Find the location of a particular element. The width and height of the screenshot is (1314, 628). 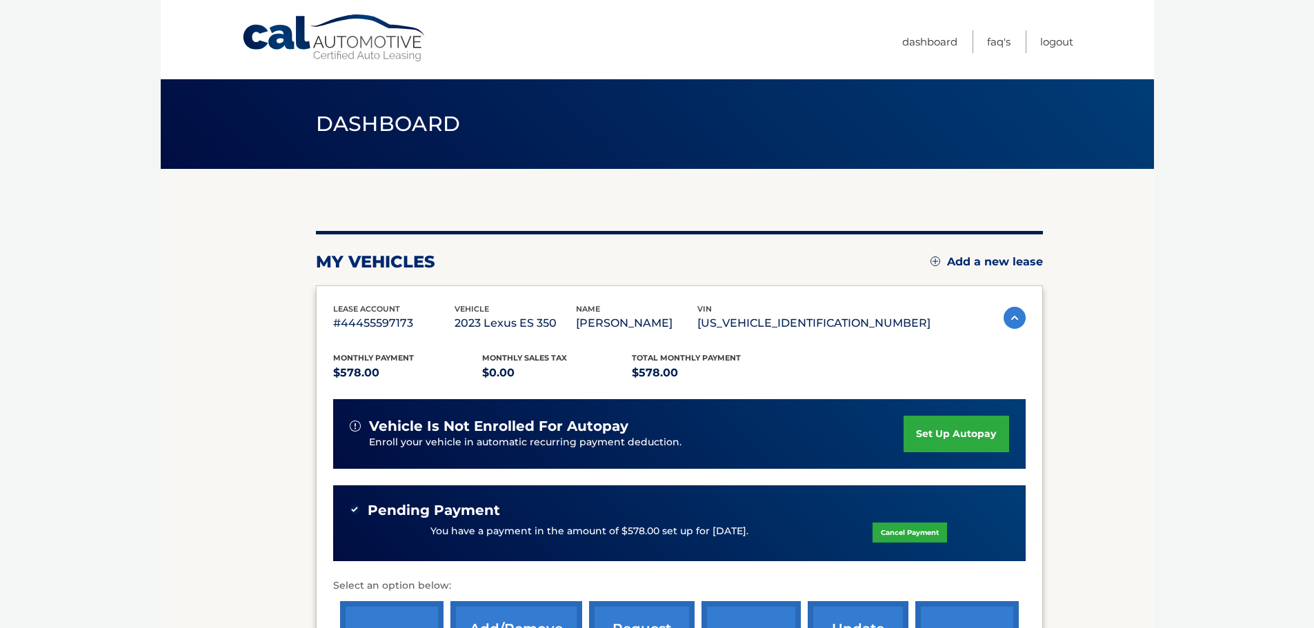

a: set up autopay is located at coordinates (956, 434).